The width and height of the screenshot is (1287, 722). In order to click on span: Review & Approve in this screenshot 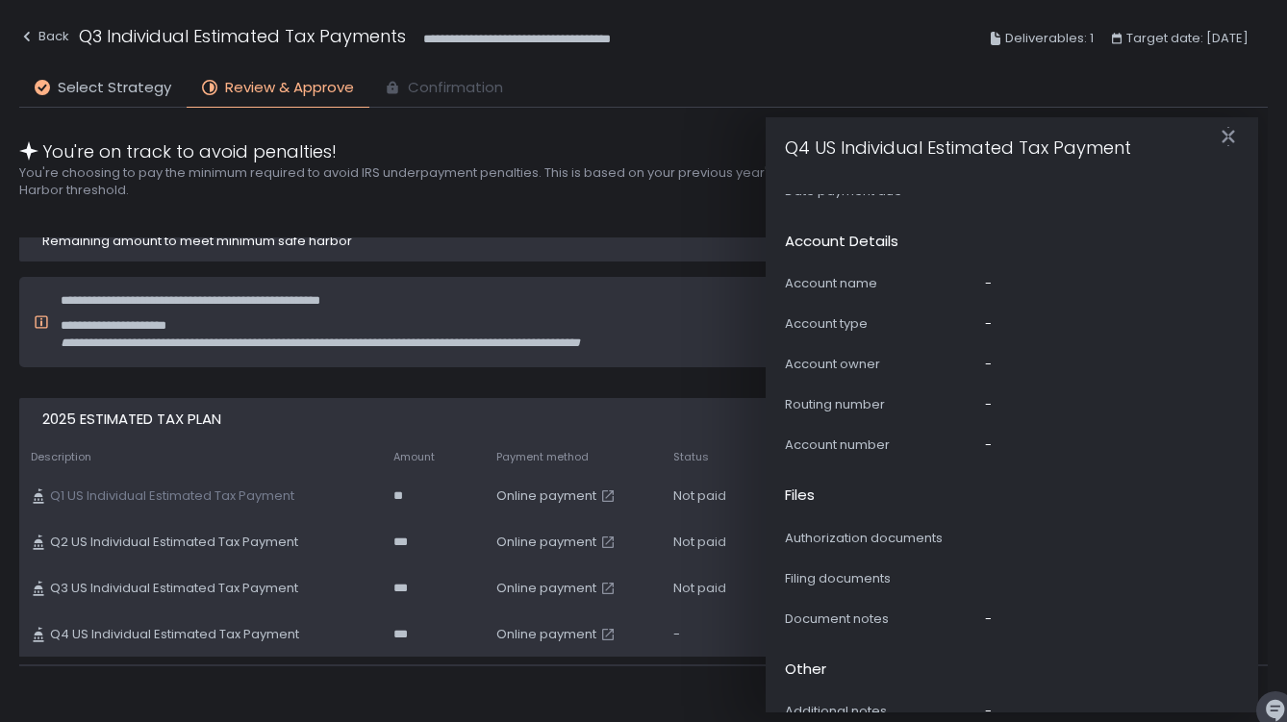, I will do `click(289, 88)`.